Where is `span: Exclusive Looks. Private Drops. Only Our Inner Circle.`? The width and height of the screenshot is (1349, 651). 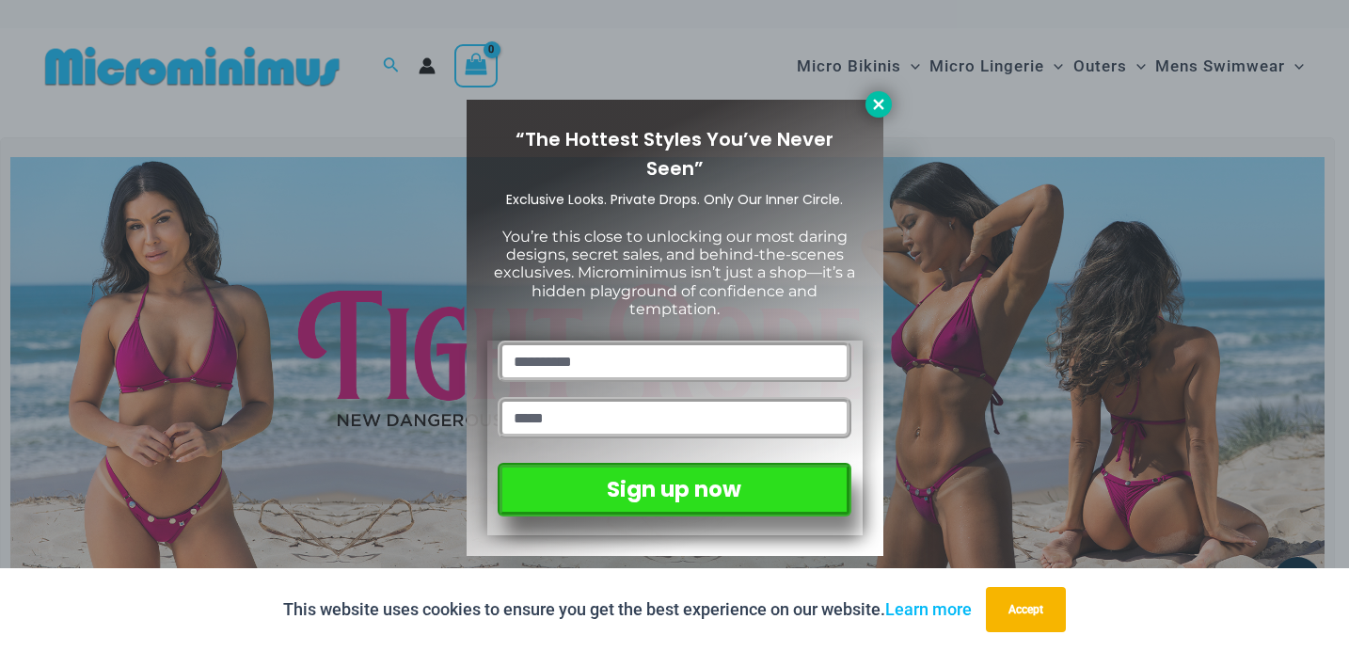
span: Exclusive Looks. Private Drops. Only Our Inner Circle. is located at coordinates (675, 200).